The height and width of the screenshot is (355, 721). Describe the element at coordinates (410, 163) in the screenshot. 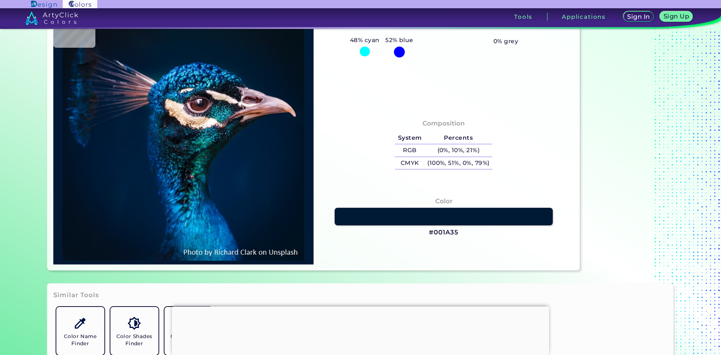

I see `h5: CMYK` at that location.